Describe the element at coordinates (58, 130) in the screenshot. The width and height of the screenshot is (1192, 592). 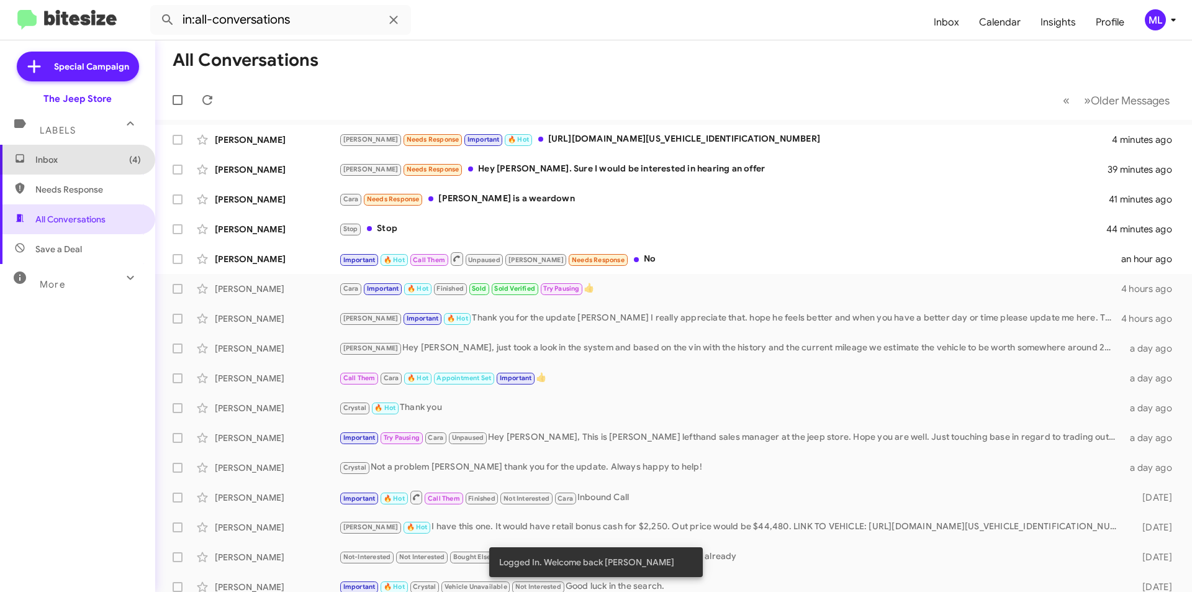
I see `span: Labels` at that location.